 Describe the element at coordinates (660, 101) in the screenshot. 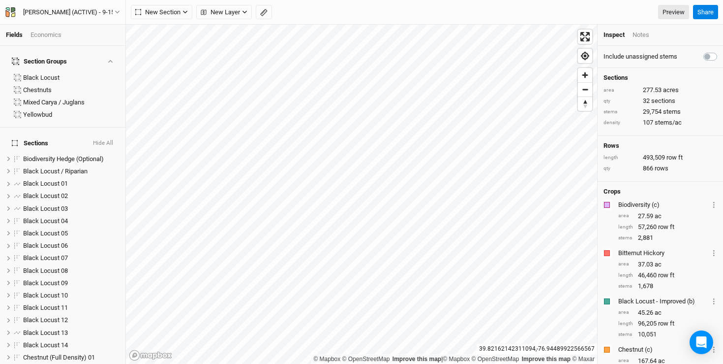

I see `div: 32` at that location.